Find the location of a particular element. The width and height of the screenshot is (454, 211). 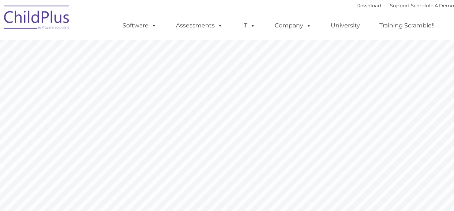

a: IT is located at coordinates (249, 26).